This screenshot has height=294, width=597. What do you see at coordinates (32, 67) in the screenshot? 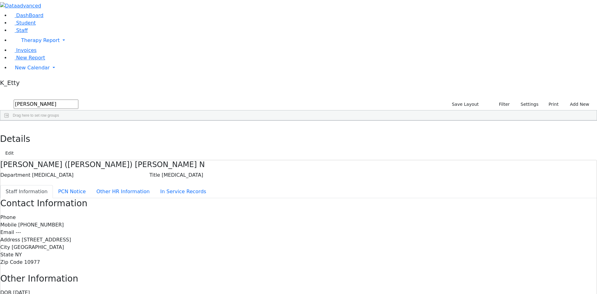
I see `span: New Calendar` at bounding box center [32, 67].